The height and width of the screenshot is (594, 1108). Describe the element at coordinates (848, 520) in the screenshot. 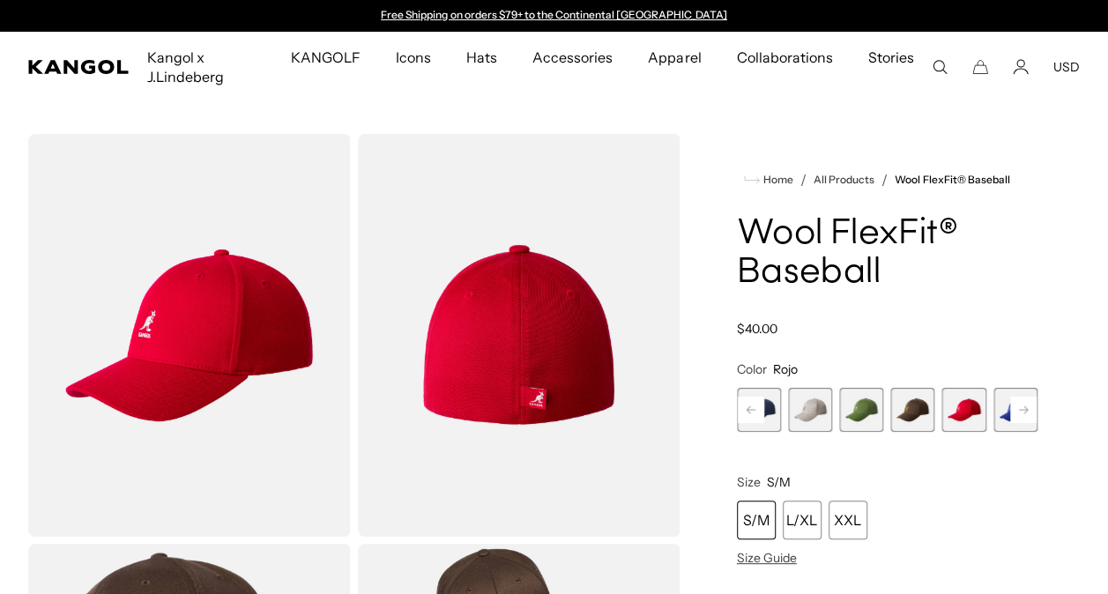

I see `div: XXL` at that location.